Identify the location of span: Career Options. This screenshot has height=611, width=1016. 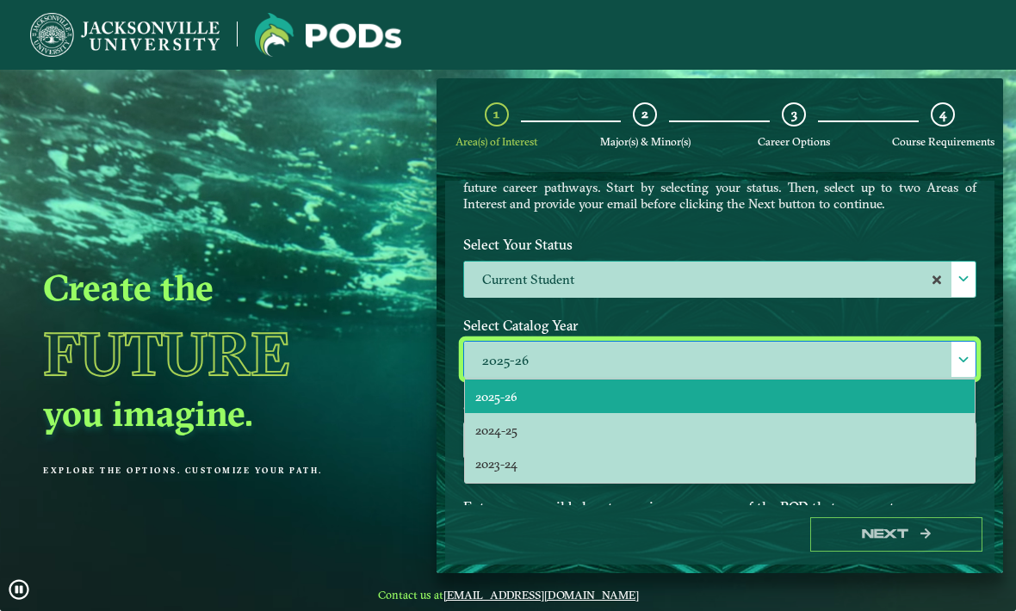
(794, 141).